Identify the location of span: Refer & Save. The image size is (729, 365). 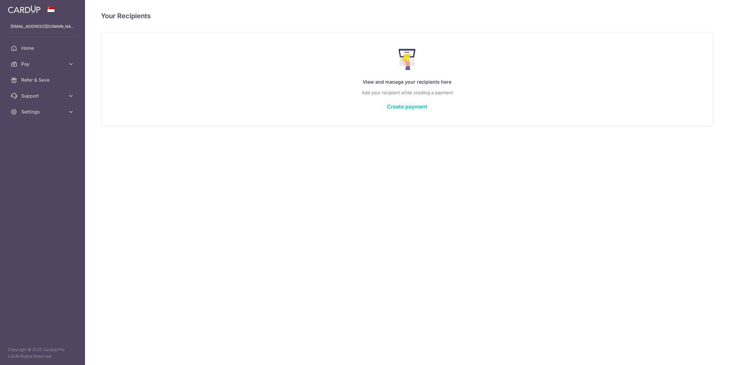
(43, 80).